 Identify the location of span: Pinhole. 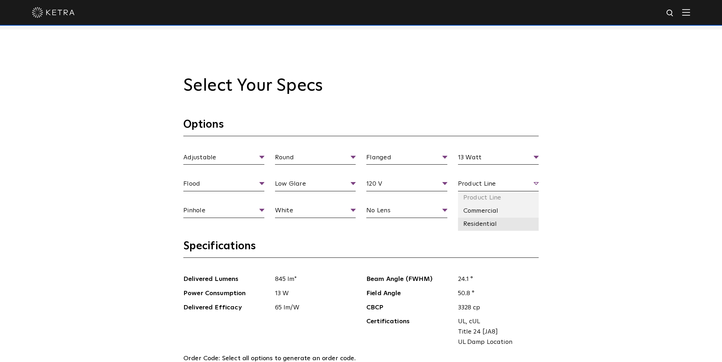
(224, 211).